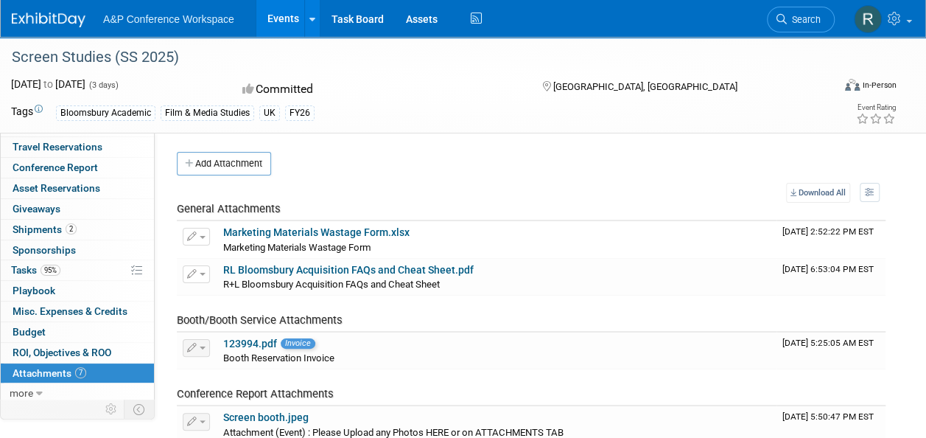 The image size is (926, 438). What do you see at coordinates (77, 352) in the screenshot?
I see `a: ROI, Objectives & ROO` at bounding box center [77, 352].